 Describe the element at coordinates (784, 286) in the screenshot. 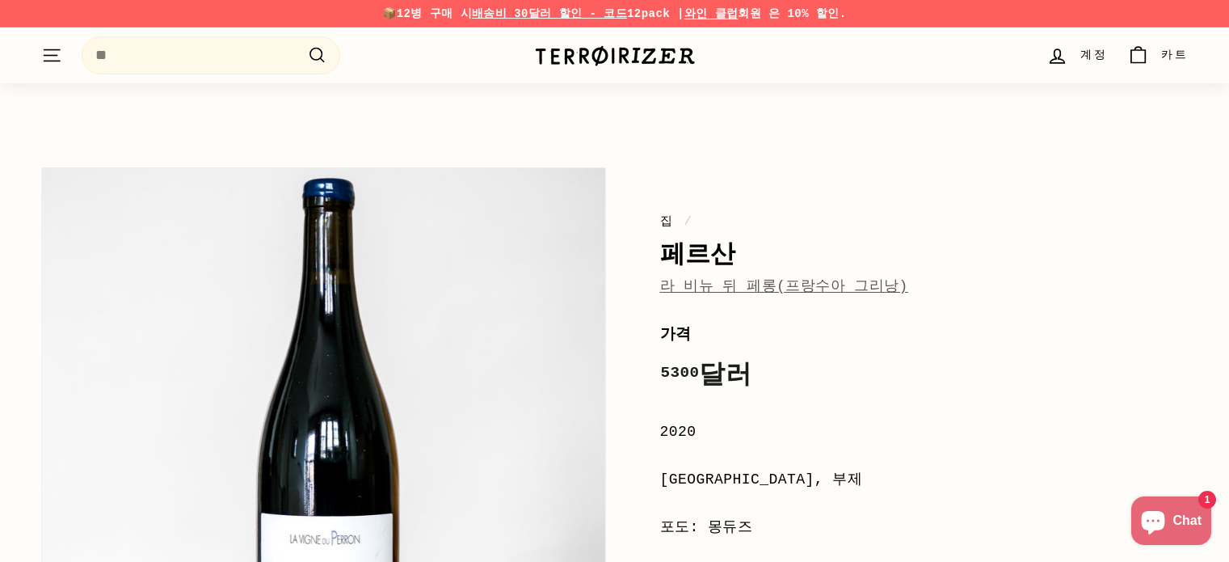

I see `font: 라 비뉴 뒤 페롱(프랑수아 그리낭)` at that location.